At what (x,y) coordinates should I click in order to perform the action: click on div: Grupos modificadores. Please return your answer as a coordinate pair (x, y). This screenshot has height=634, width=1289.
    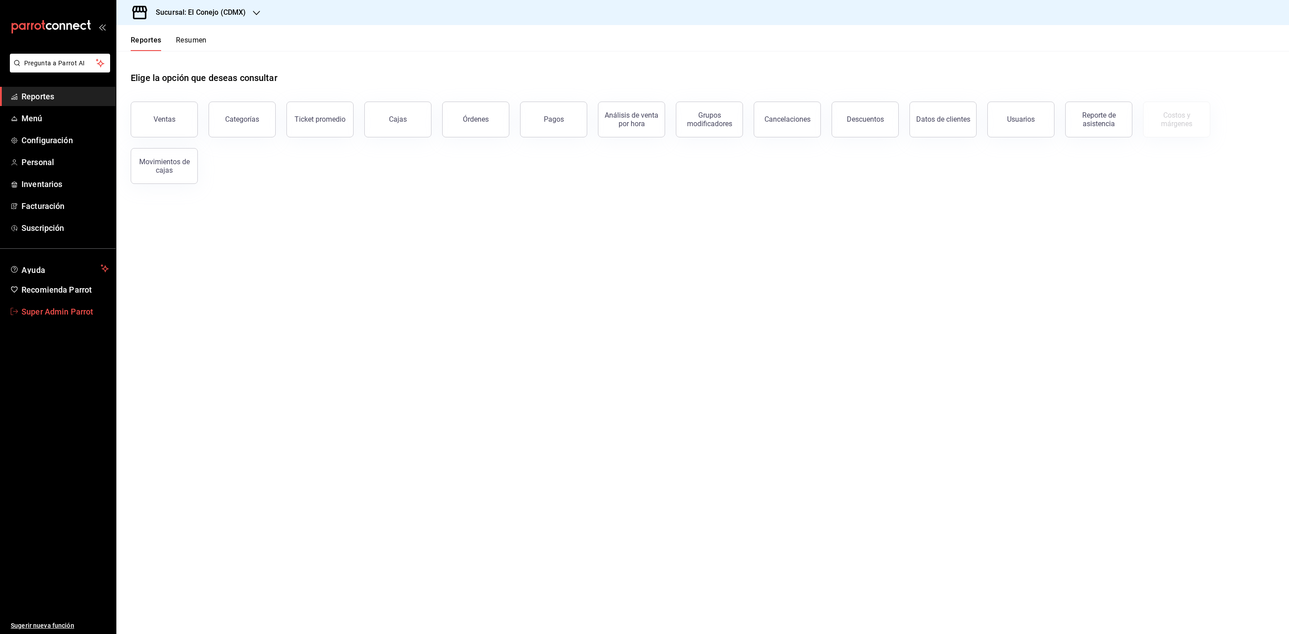
    Looking at the image, I should click on (709, 119).